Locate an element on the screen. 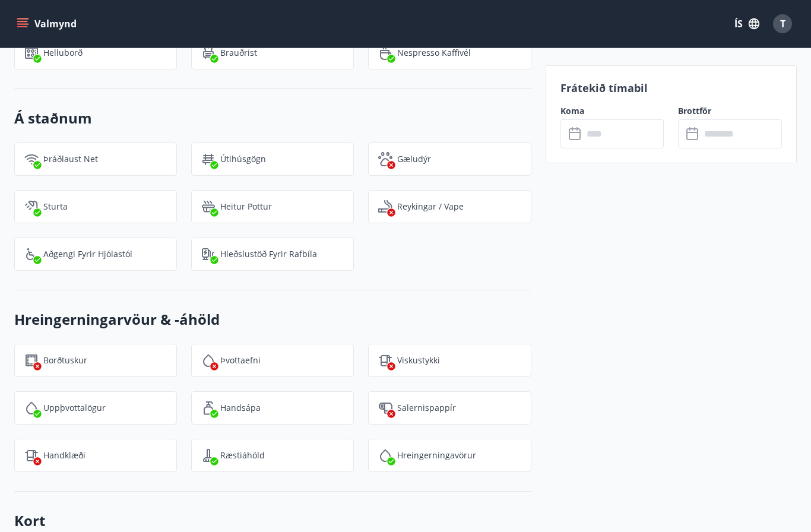 This screenshot has width=811, height=532. img: 9R1hYb2mT2cBJz2TGv4EKaumi4SmHMVDNXcQ7C8P.svg is located at coordinates (31, 53).